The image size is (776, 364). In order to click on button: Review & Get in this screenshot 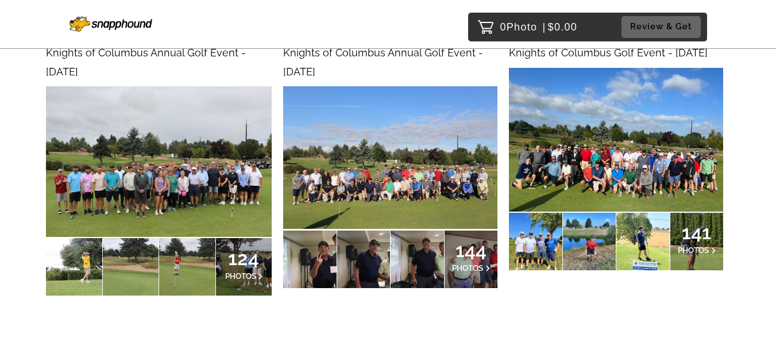, I will do `click(662, 26)`.